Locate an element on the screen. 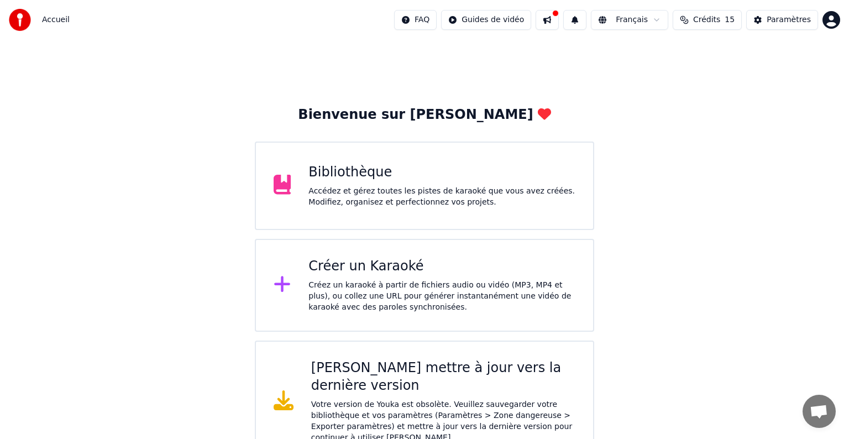  span: Crédits is located at coordinates (706, 20).